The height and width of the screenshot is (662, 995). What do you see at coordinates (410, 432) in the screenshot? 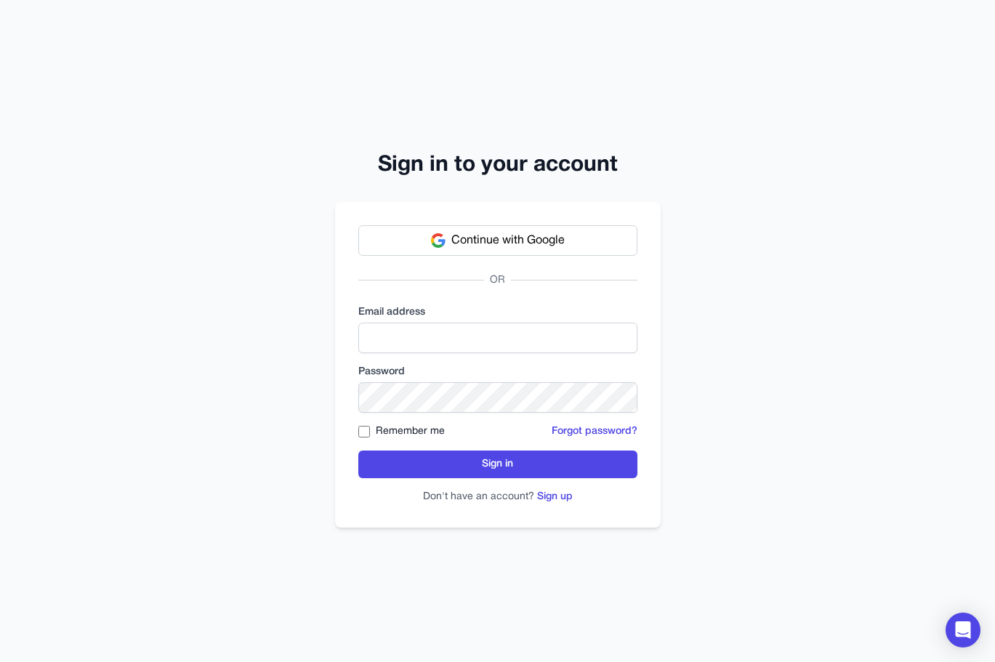
I see `label: Remember me` at bounding box center [410, 432].